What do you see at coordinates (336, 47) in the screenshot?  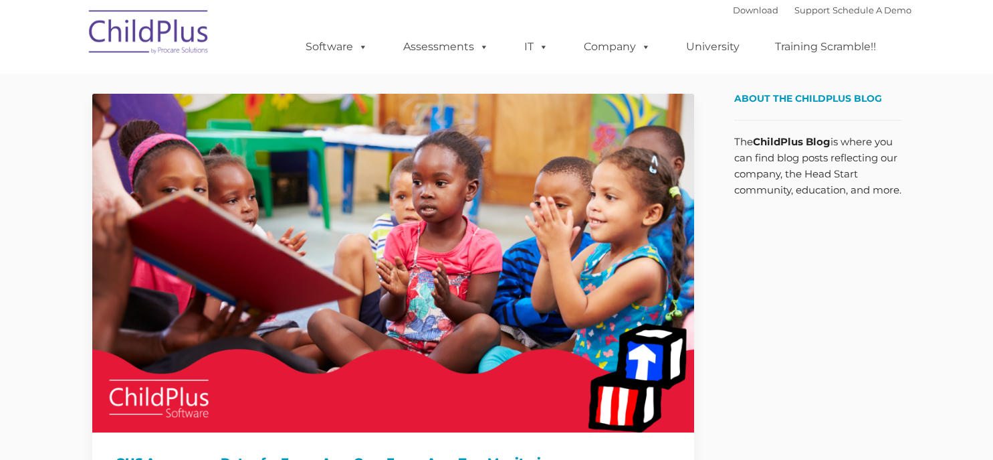 I see `a: Software` at bounding box center [336, 47].